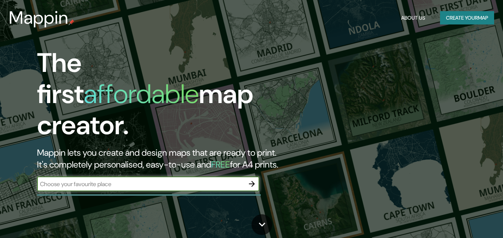  Describe the element at coordinates (141, 94) in the screenshot. I see `h1: affordable` at that location.